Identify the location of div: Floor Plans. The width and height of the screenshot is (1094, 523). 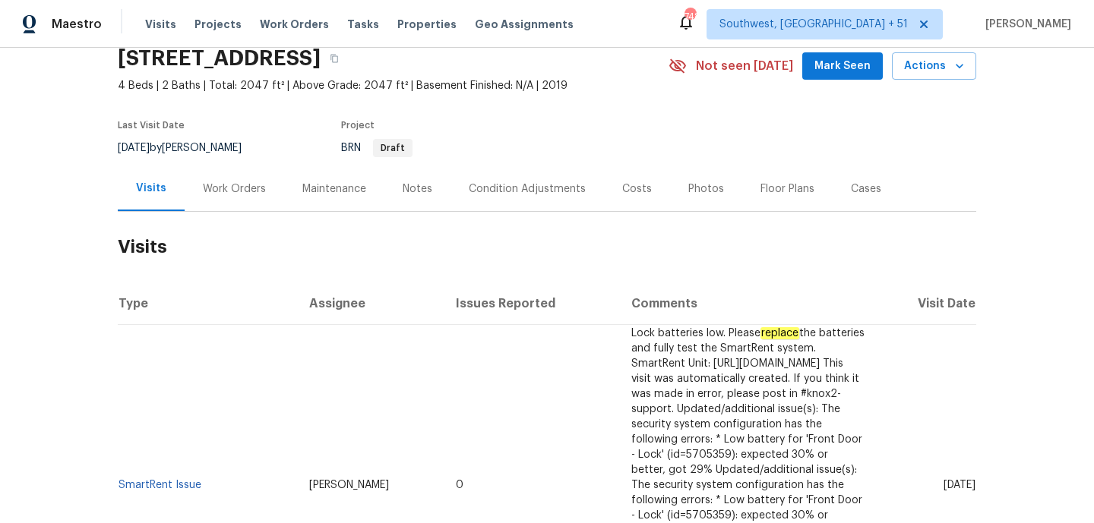
(787, 189).